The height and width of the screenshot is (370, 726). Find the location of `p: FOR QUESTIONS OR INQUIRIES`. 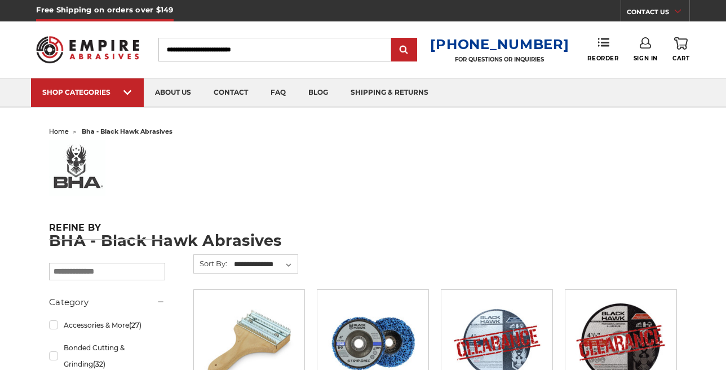

p: FOR QUESTIONS OR INQUIRIES is located at coordinates (500, 59).